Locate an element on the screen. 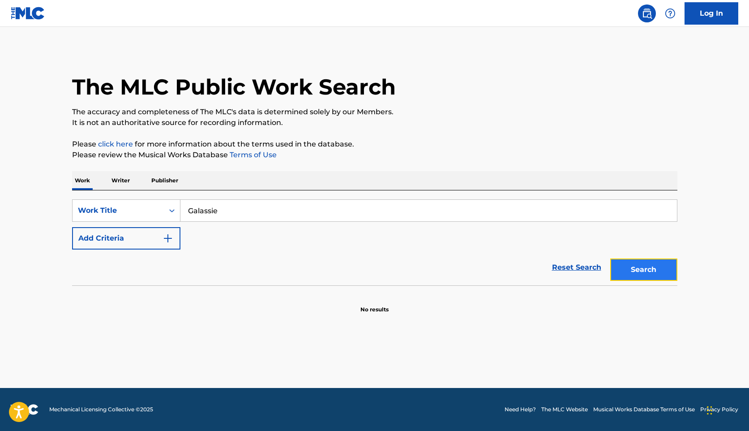 The image size is (749, 431). span: Mechanical Licensing Collective © 2025 is located at coordinates (101, 409).